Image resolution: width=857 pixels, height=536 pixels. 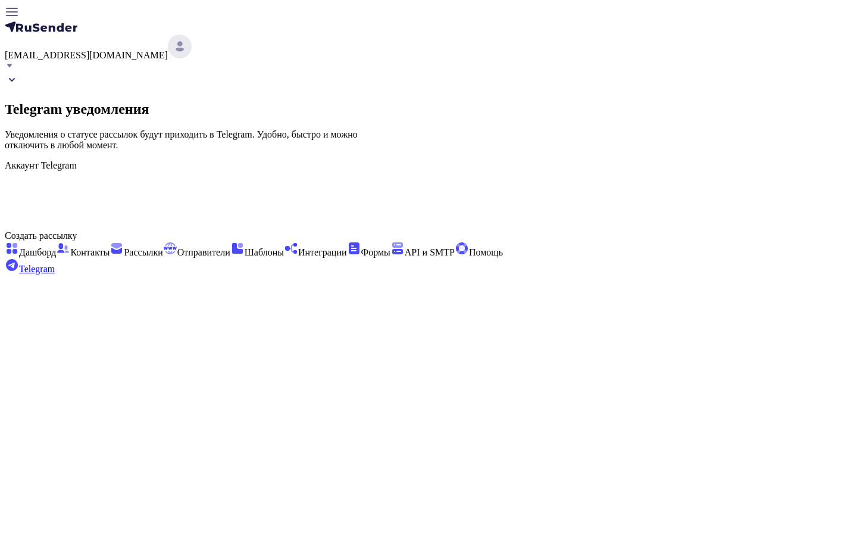 I want to click on span: Отправители, so click(x=204, y=252).